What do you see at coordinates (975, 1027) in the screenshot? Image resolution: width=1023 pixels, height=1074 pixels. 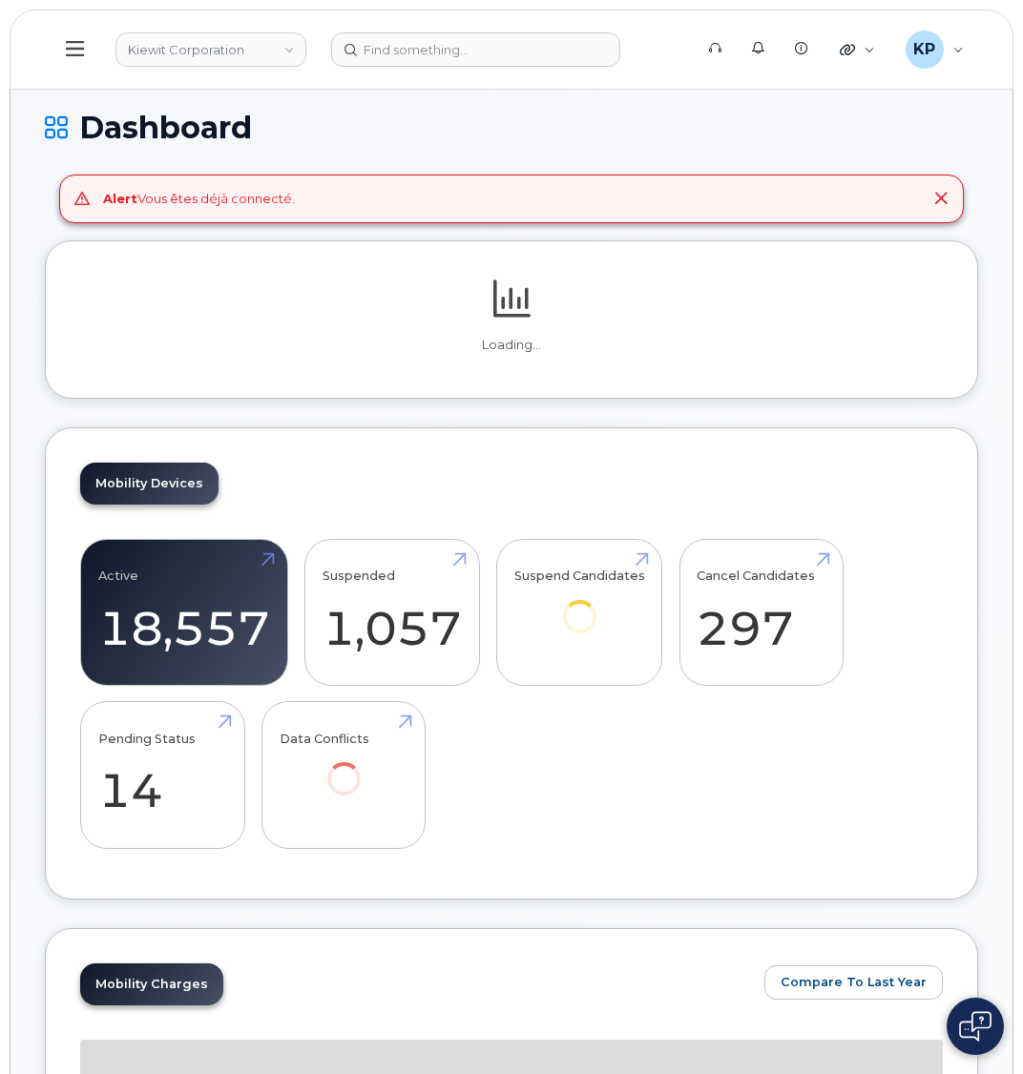 I see `img: Open chat` at bounding box center [975, 1027].